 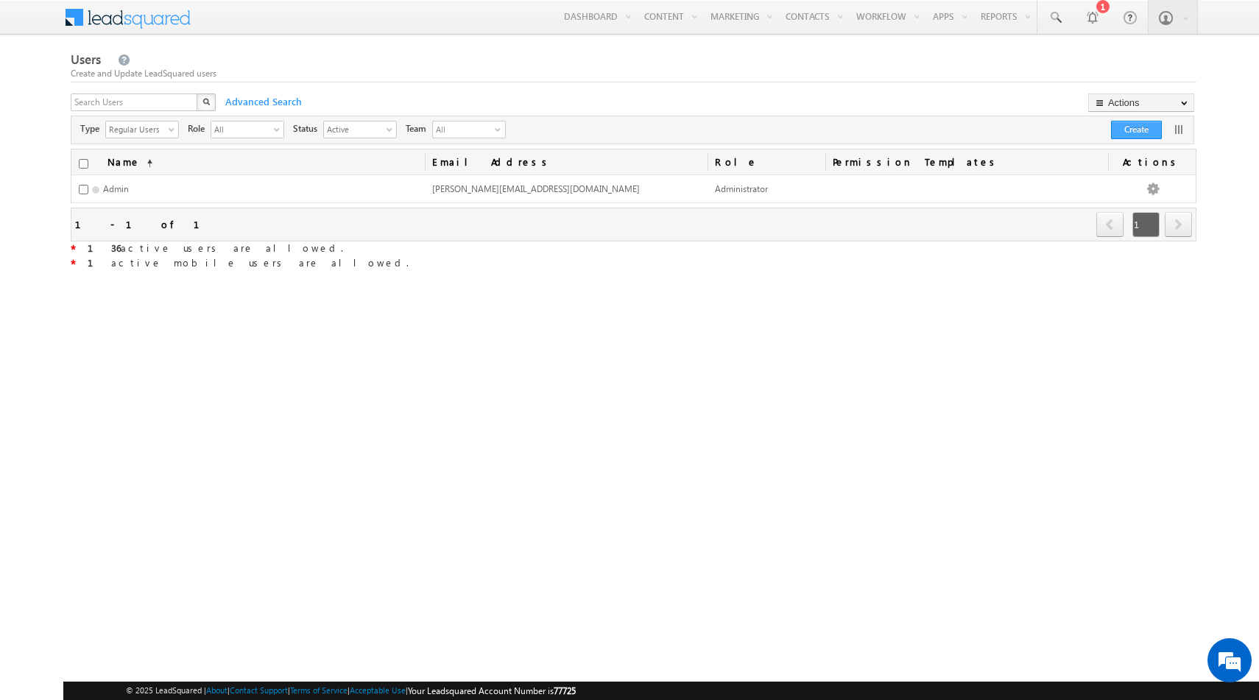 What do you see at coordinates (215, 247) in the screenshot?
I see `span: active users are allowed.` at bounding box center [215, 247].